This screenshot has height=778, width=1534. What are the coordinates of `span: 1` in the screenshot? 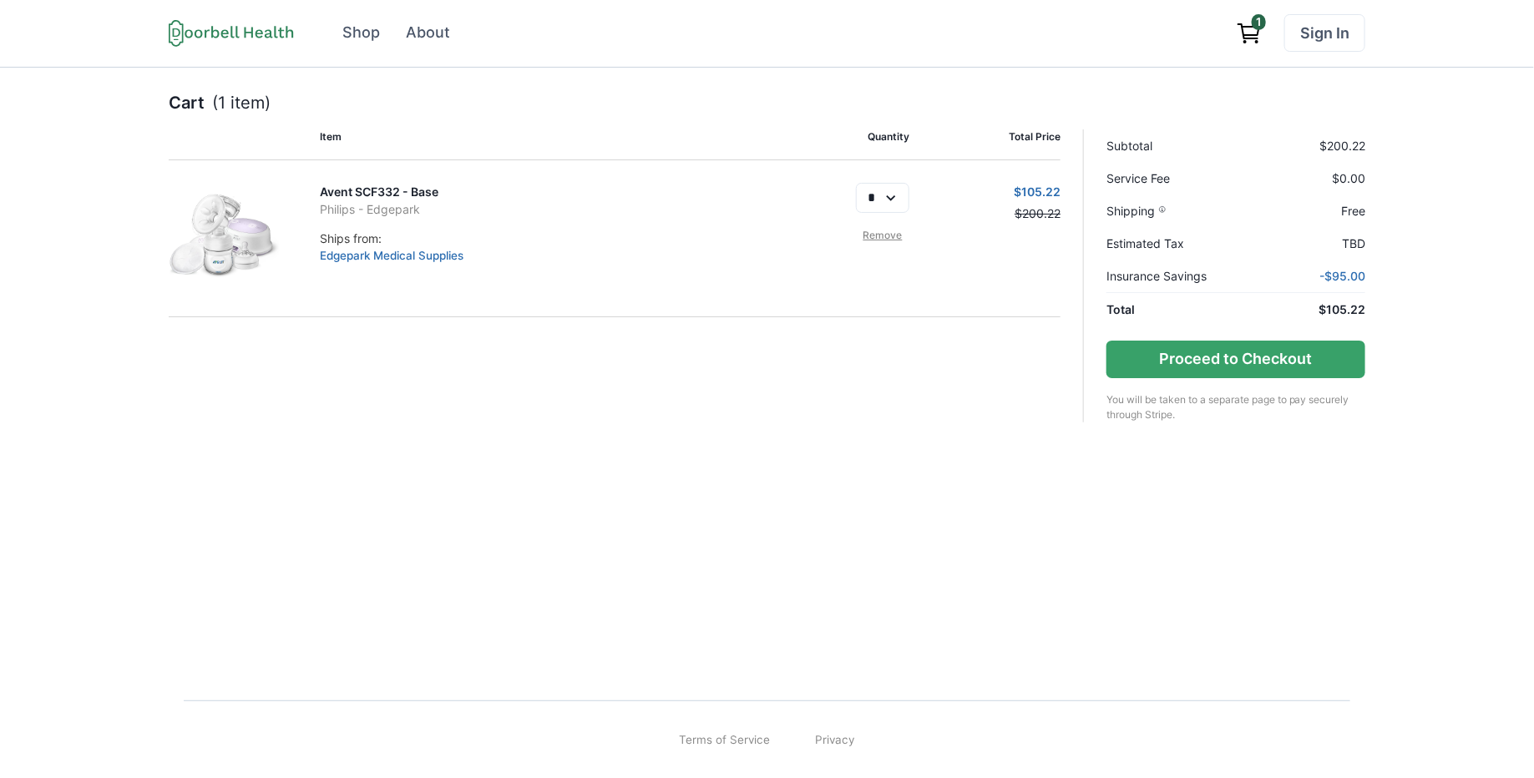 It's located at (1259, 22).